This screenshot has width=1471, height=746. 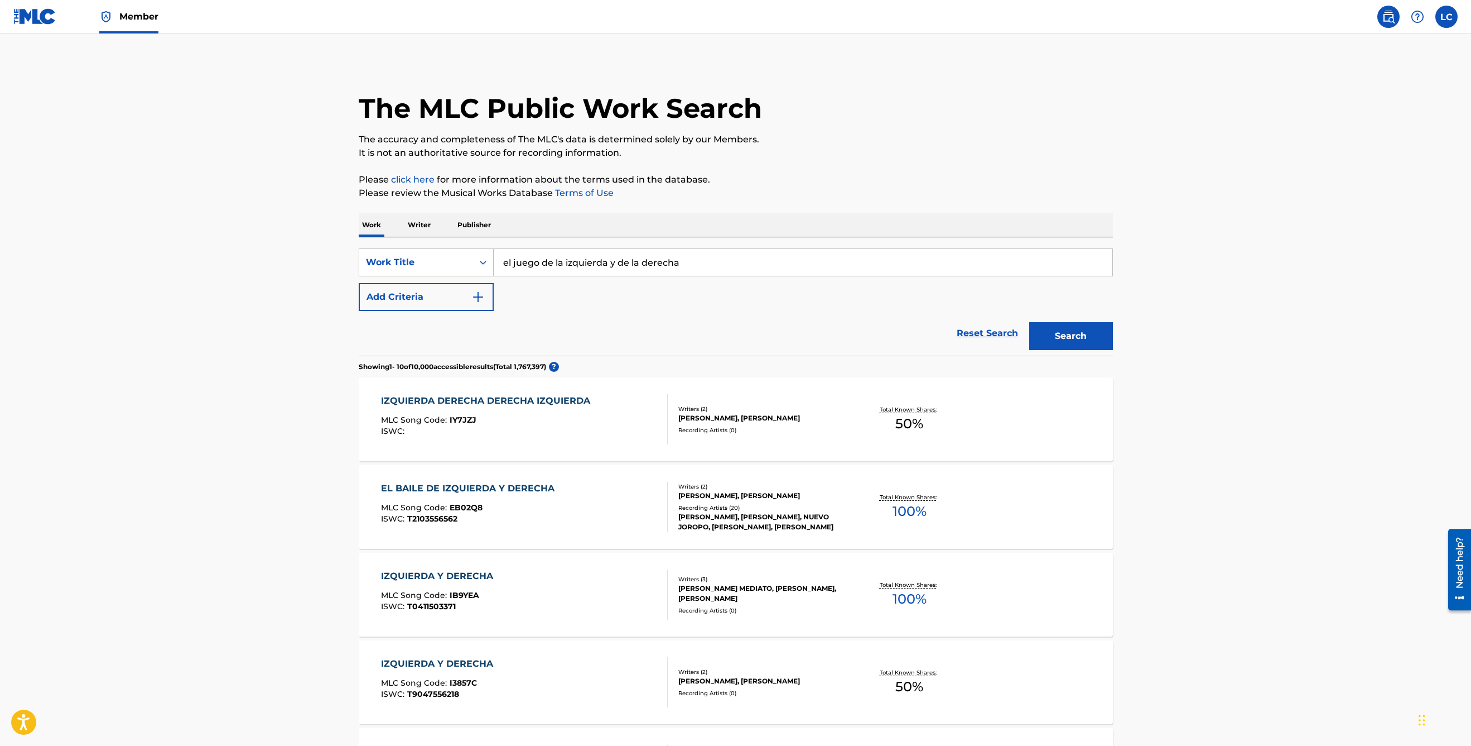 What do you see at coordinates (1389, 17) in the screenshot?
I see `img: search` at bounding box center [1389, 17].